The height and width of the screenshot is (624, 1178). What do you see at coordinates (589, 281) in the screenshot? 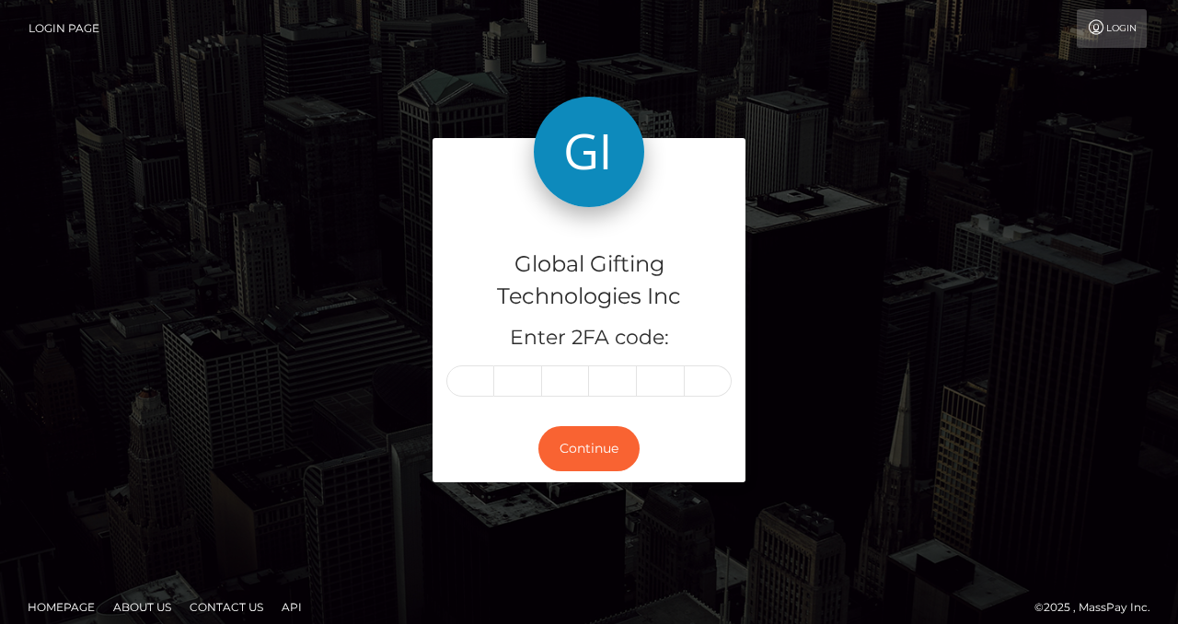
I see `h4: Global Gifting Technologies Inc` at bounding box center [589, 281].